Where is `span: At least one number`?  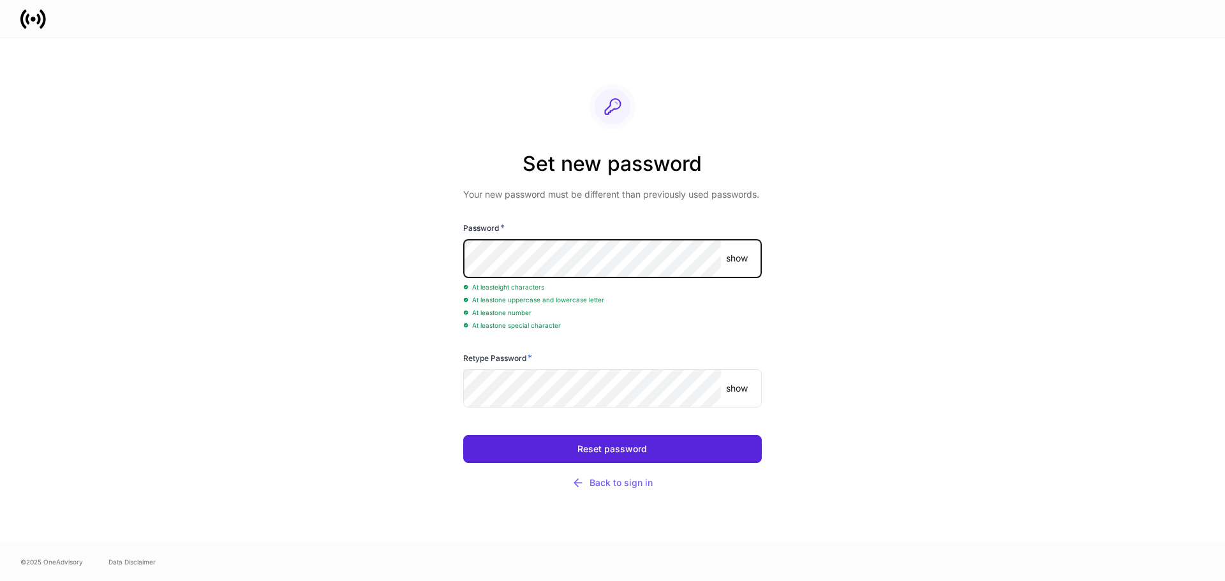
span: At least one number is located at coordinates (497, 313).